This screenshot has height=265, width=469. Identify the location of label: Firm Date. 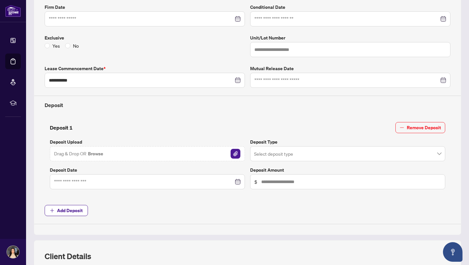
(145, 7).